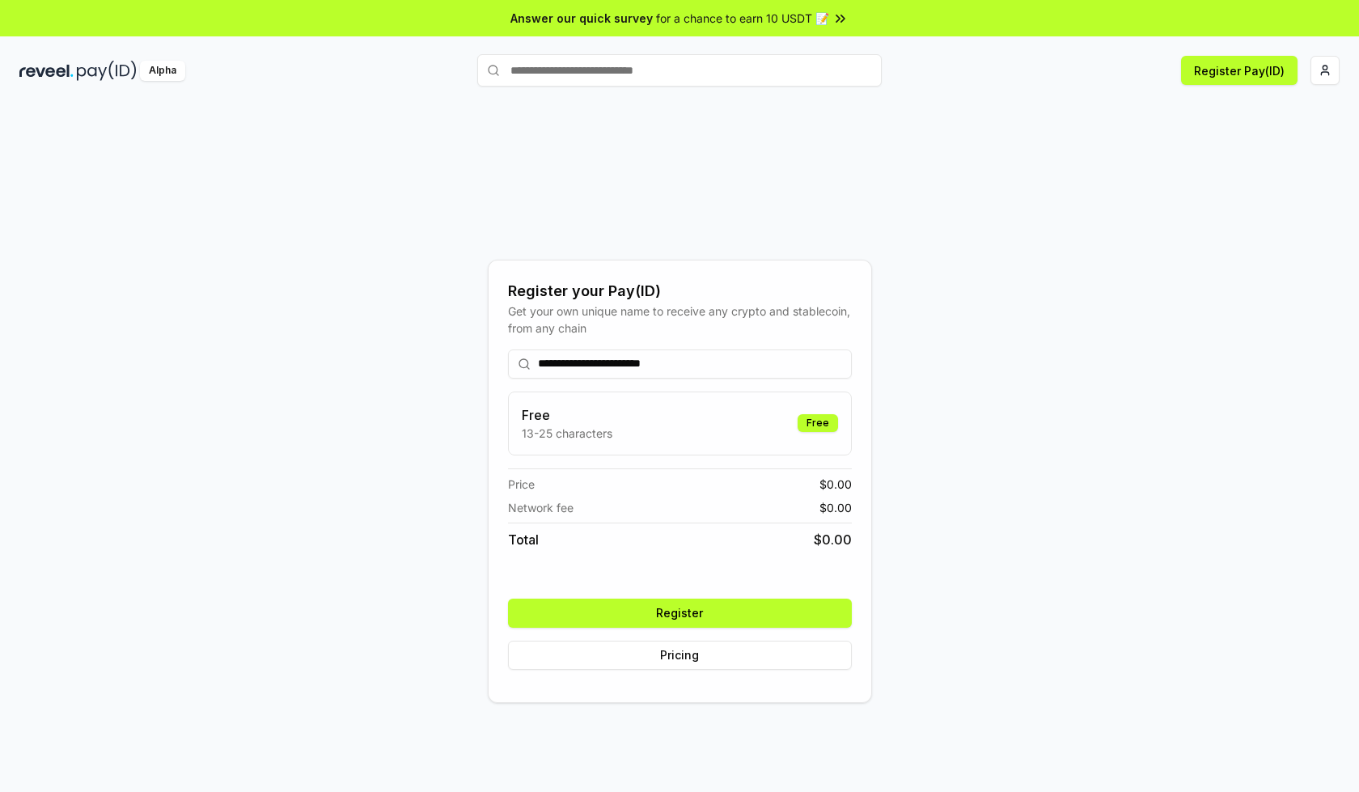 The height and width of the screenshot is (792, 1359). Describe the element at coordinates (107, 70) in the screenshot. I see `img: pay_id` at that location.